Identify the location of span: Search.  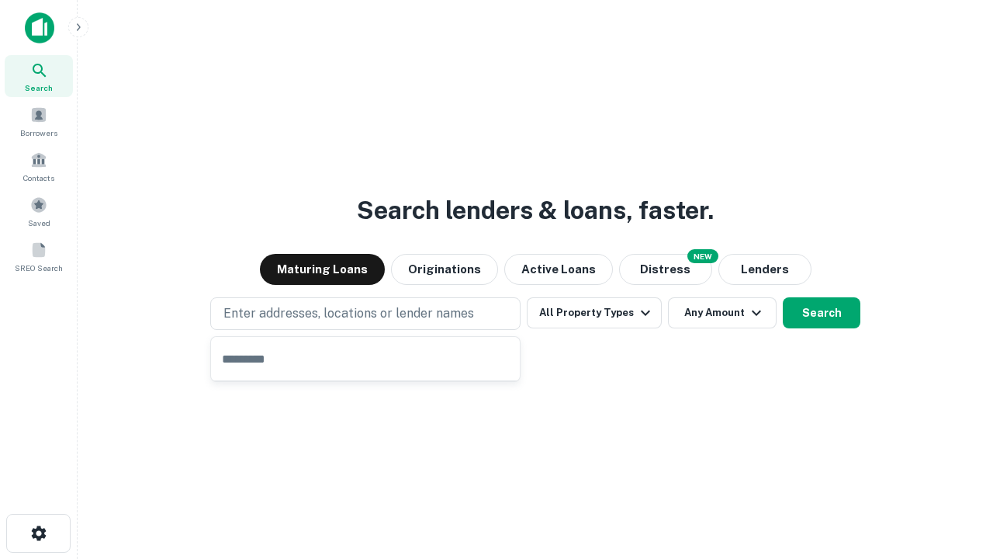
(39, 88).